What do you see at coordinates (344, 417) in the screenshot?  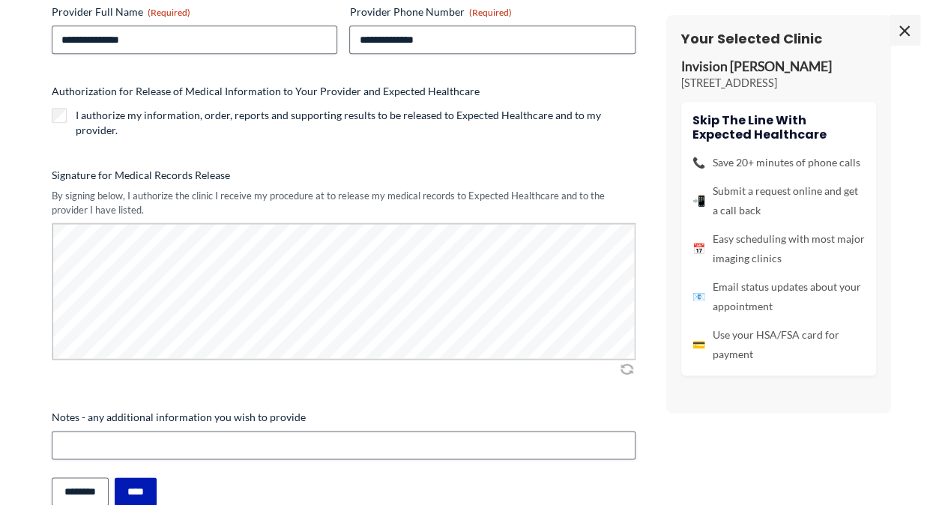 I see `label: Notes - any additional information you wish to provide` at bounding box center [344, 417].